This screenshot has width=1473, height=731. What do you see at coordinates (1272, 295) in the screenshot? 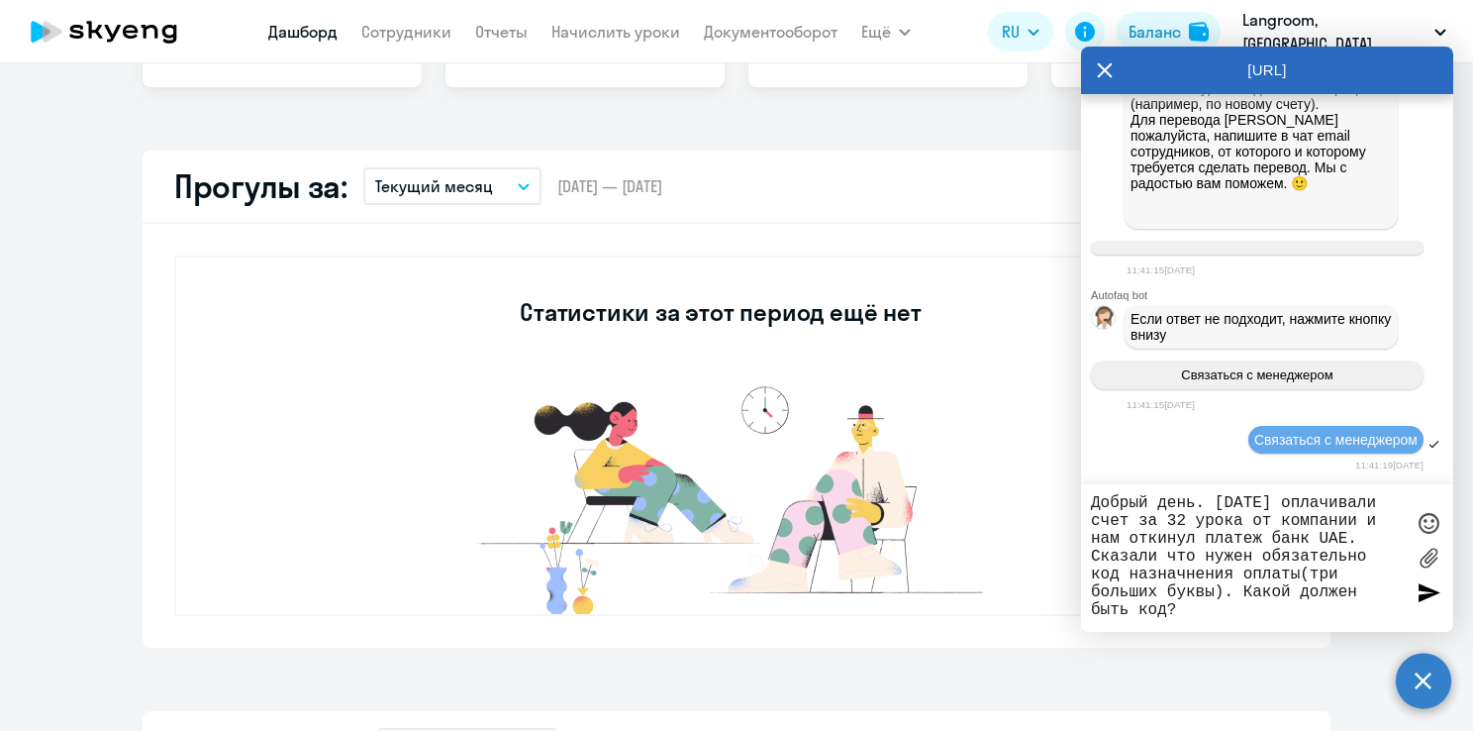
I see `div: Autofaq bot` at bounding box center [1272, 295].